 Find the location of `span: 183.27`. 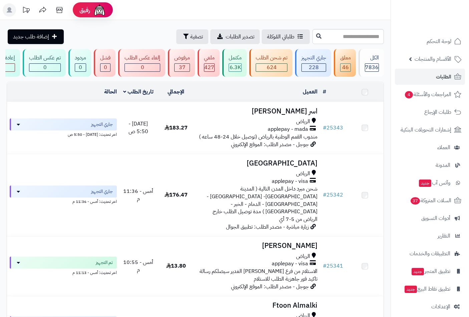

span: 183.27 is located at coordinates (176, 128).